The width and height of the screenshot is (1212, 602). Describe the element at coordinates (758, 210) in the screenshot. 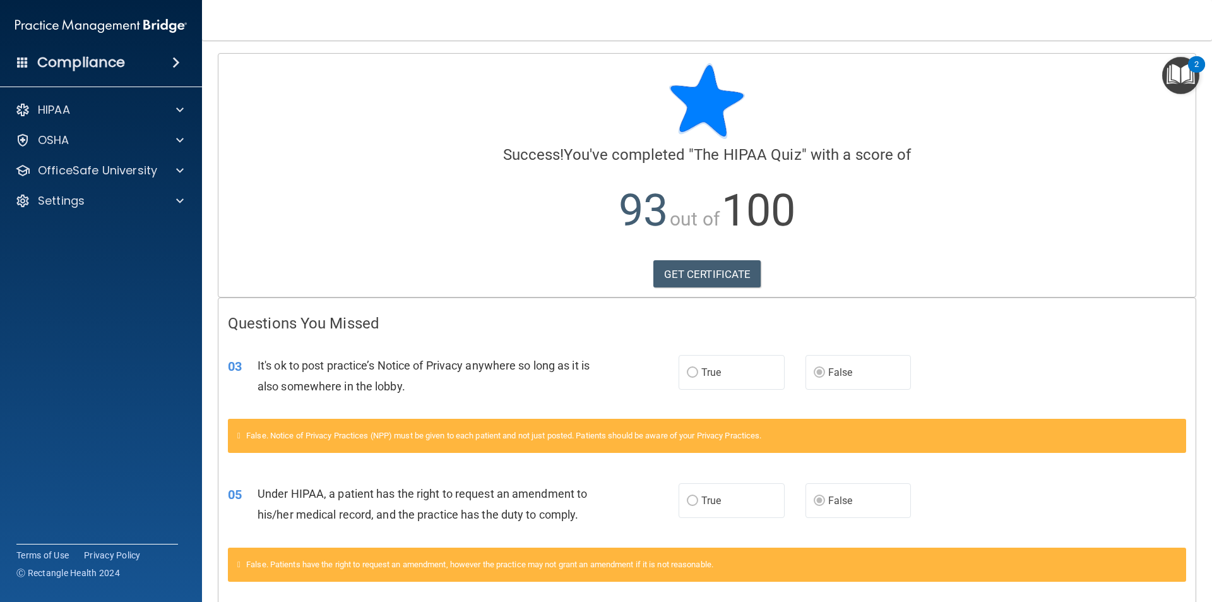

I see `span: 100` at that location.